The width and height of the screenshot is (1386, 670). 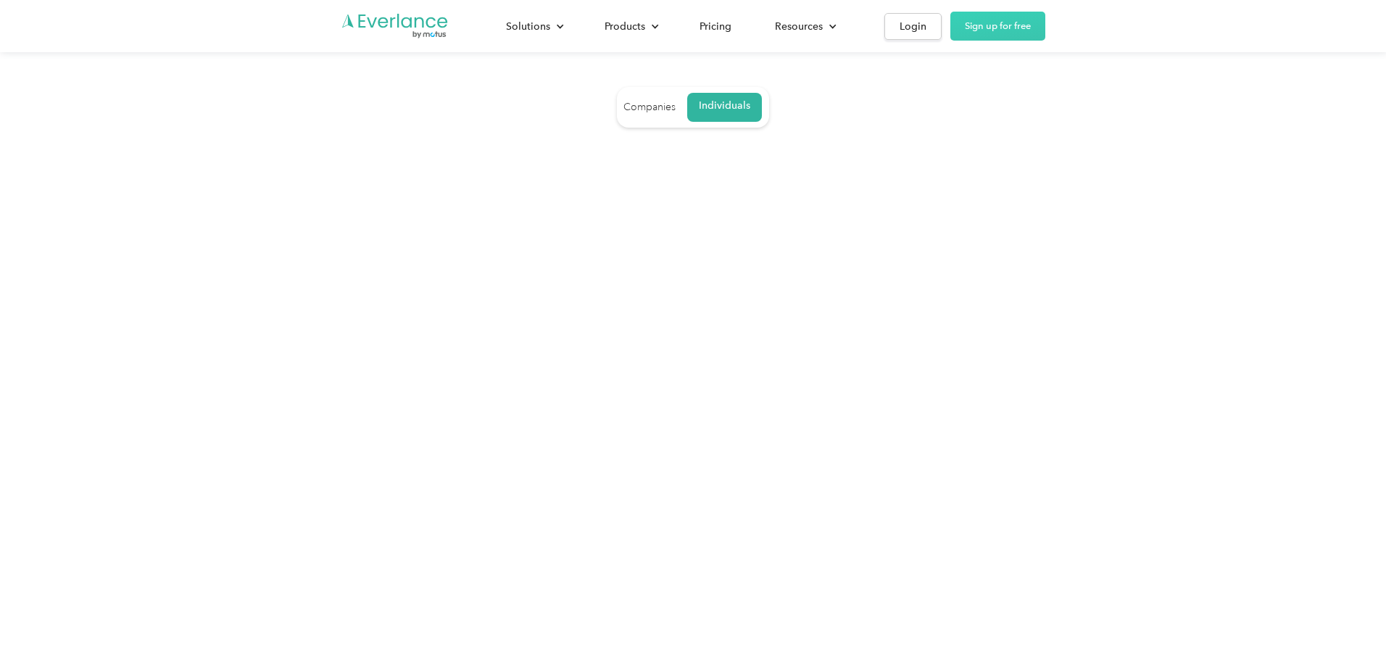 I want to click on div: Companies, so click(x=649, y=107).